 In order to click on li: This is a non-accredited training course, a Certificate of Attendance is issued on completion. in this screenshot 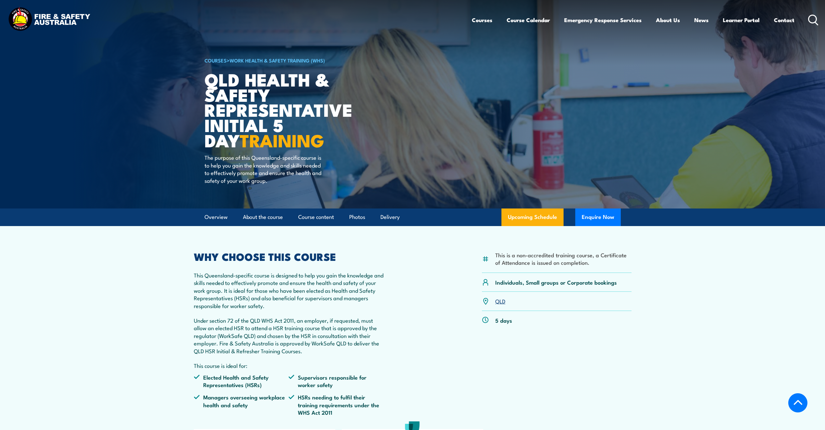, I will do `click(564, 259)`.